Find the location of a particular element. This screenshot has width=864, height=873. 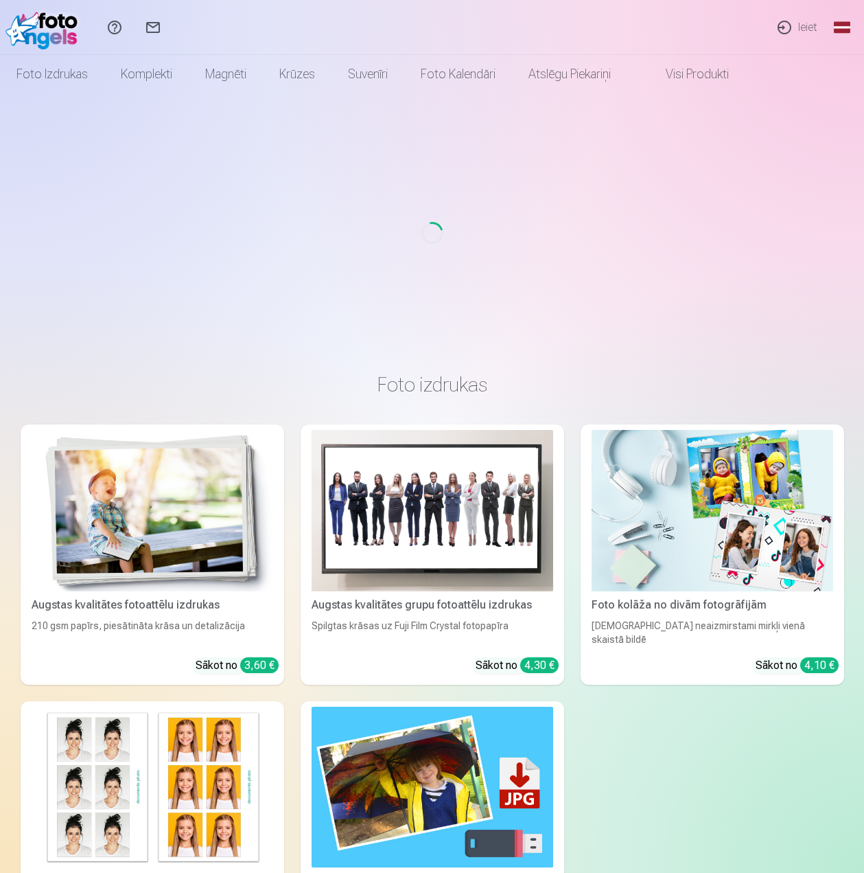

div: Foto kolāža no divām fotogrāfijām is located at coordinates (713, 605).